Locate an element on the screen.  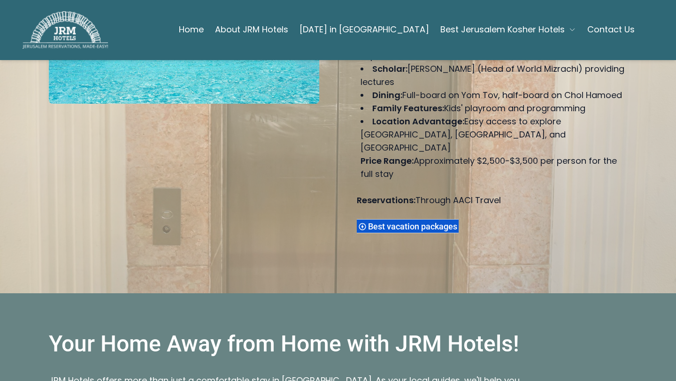
strong: Dining: is located at coordinates (387, 95).